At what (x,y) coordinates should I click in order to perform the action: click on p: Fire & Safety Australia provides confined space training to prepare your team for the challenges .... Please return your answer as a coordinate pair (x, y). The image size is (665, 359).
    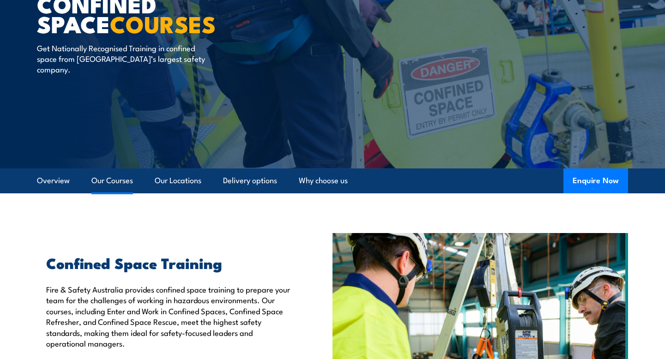
    Looking at the image, I should click on (168, 316).